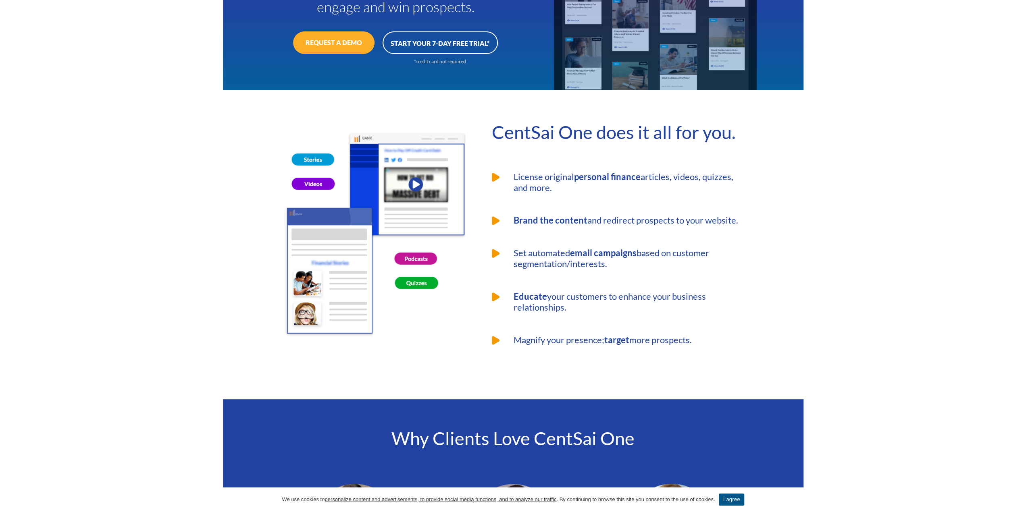  What do you see at coordinates (617, 340) in the screenshot?
I see `strong: target` at bounding box center [617, 340].